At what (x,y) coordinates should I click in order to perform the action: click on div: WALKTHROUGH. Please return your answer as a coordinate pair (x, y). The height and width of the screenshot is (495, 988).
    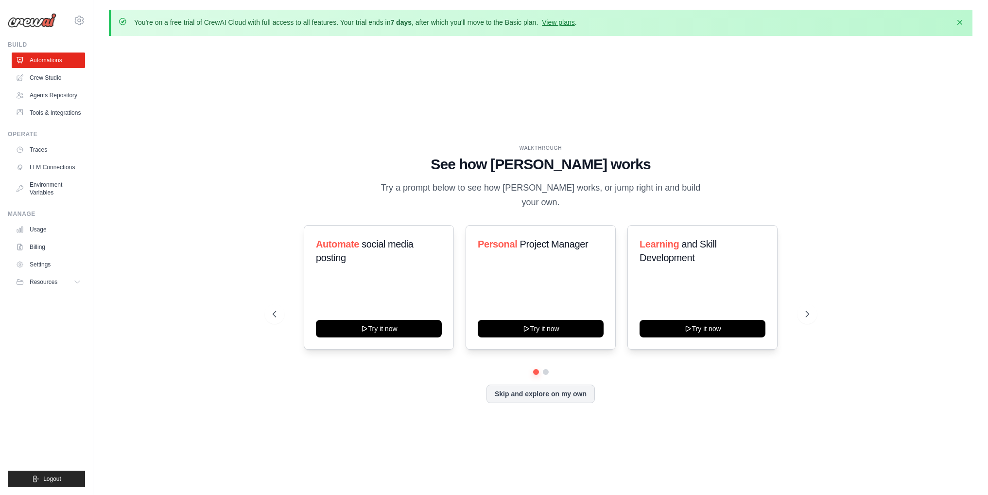
    Looking at the image, I should click on (541, 148).